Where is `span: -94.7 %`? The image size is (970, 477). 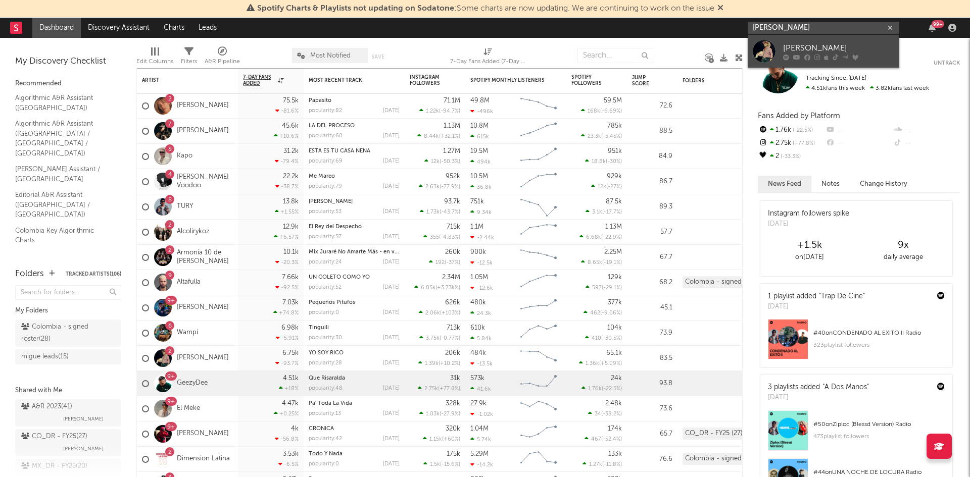
span: -94.7 % is located at coordinates (449, 111).